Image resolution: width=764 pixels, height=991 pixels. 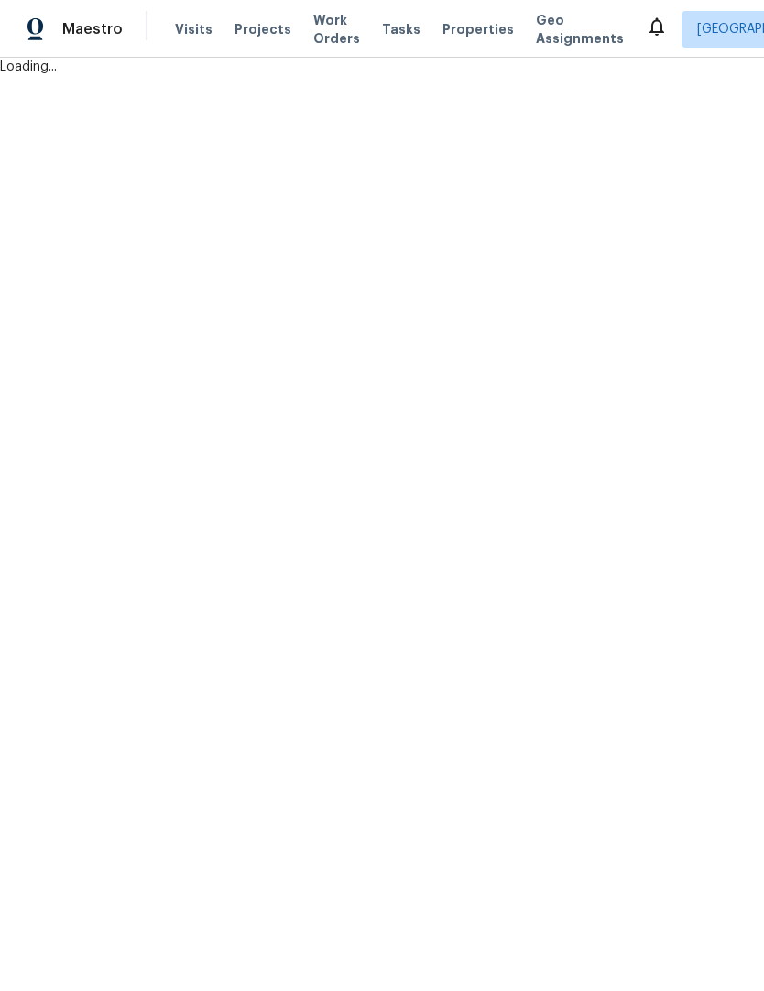 What do you see at coordinates (336, 29) in the screenshot?
I see `span: Work Orders` at bounding box center [336, 29].